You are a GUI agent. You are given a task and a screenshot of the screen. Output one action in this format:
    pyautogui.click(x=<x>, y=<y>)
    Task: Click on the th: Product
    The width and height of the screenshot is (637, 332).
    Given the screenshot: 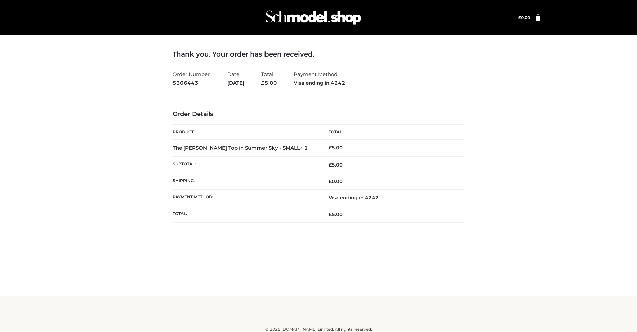 What is the action you would take?
    pyautogui.click(x=246, y=132)
    